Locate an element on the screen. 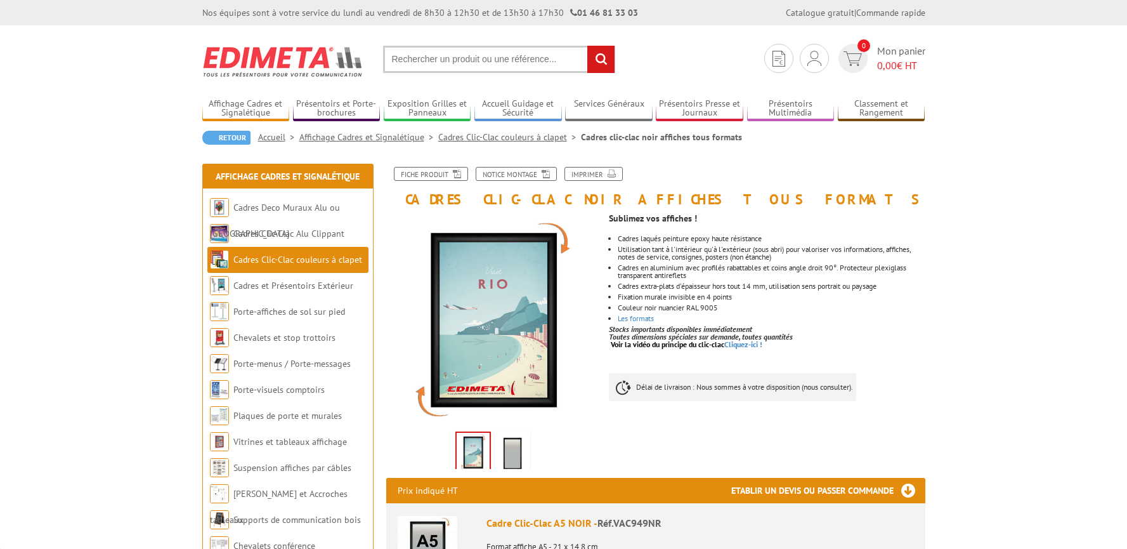 This screenshot has width=1127, height=549. a: Porte-affiches de sol sur pied is located at coordinates (289, 311).